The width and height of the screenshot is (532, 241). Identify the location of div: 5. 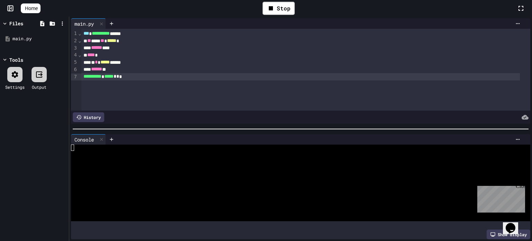
(75, 62).